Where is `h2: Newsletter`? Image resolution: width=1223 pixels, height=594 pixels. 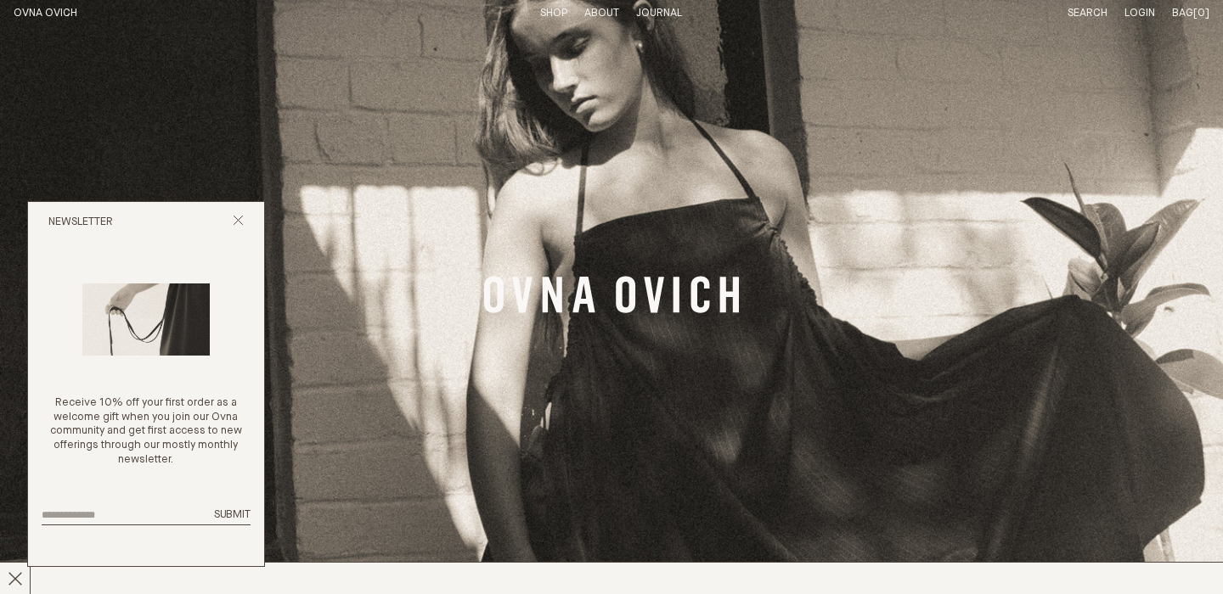 h2: Newsletter is located at coordinates (81, 222).